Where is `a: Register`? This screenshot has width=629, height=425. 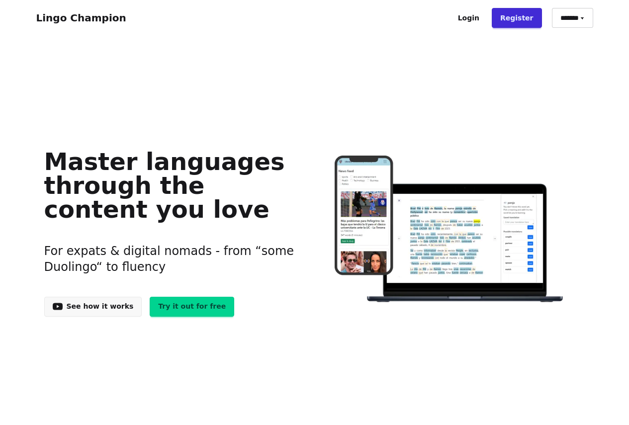 a: Register is located at coordinates (517, 18).